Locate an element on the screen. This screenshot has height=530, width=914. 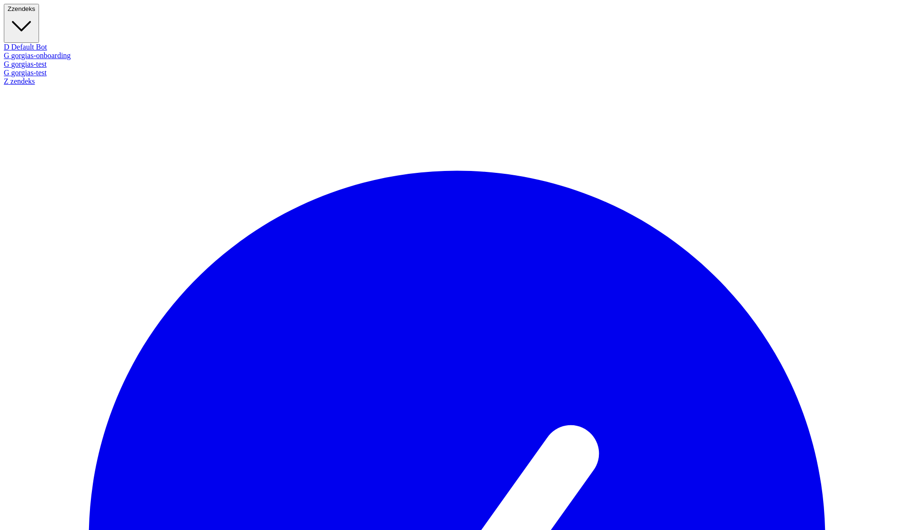
div: Default Bot is located at coordinates (457, 47).